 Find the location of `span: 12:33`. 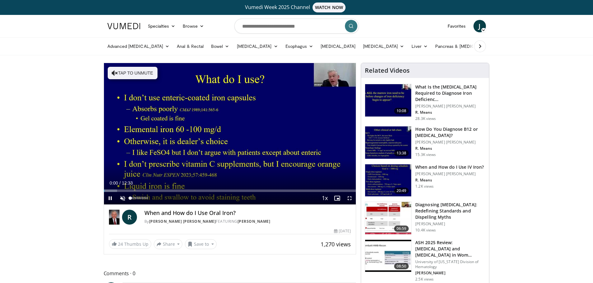

span: 12:33 is located at coordinates (127, 183).